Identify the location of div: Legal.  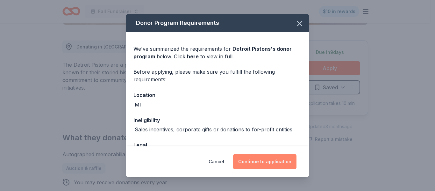
(218, 145).